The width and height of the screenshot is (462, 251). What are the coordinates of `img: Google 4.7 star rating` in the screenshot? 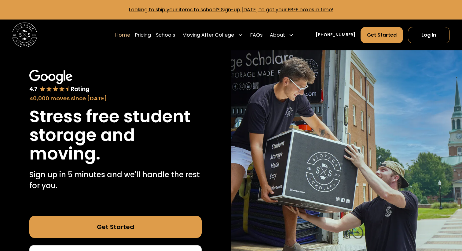 It's located at (59, 81).